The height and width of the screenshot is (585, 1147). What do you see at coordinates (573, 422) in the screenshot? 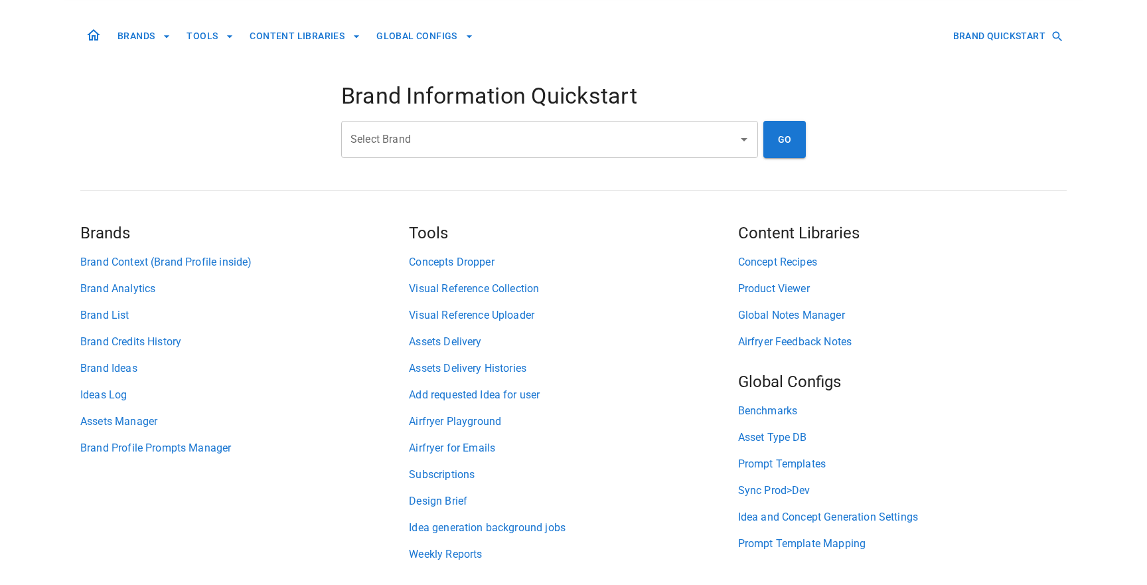
I see `a: Airfryer Playground` at bounding box center [573, 422].